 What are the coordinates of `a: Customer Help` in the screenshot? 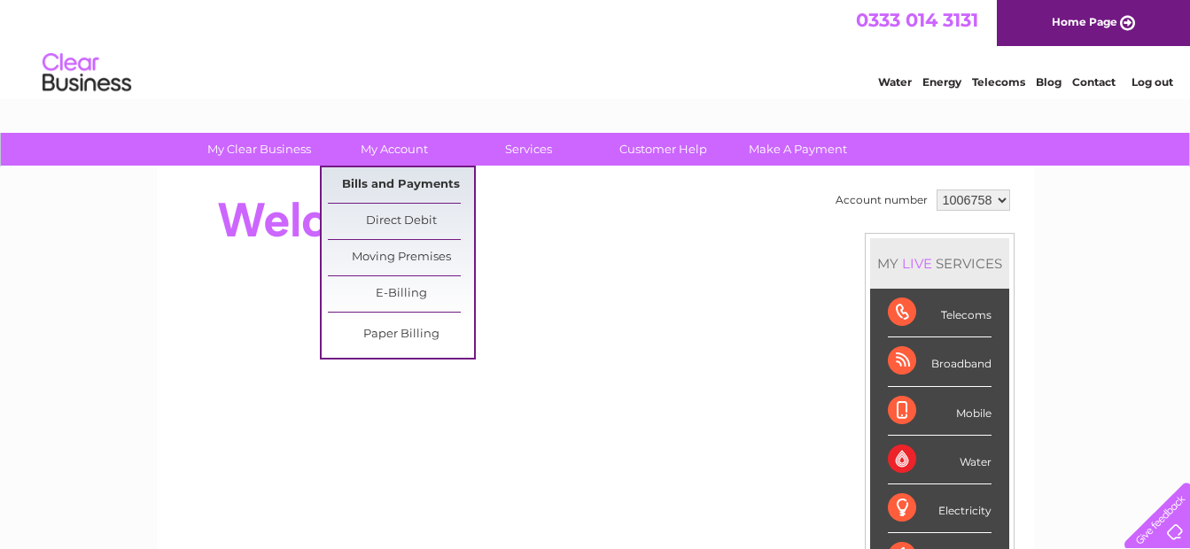 It's located at (663, 149).